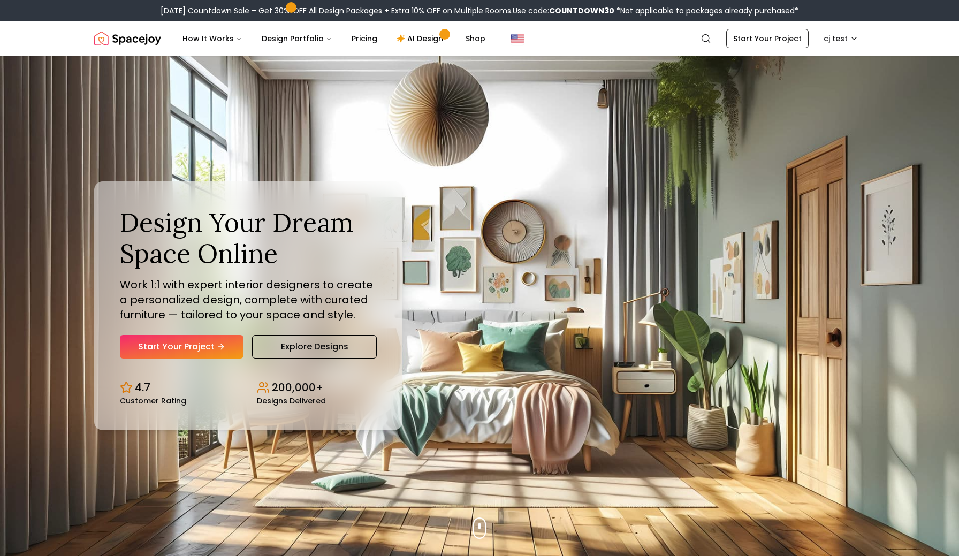 This screenshot has width=959, height=556. Describe the element at coordinates (517, 39) in the screenshot. I see `img: United States` at that location.